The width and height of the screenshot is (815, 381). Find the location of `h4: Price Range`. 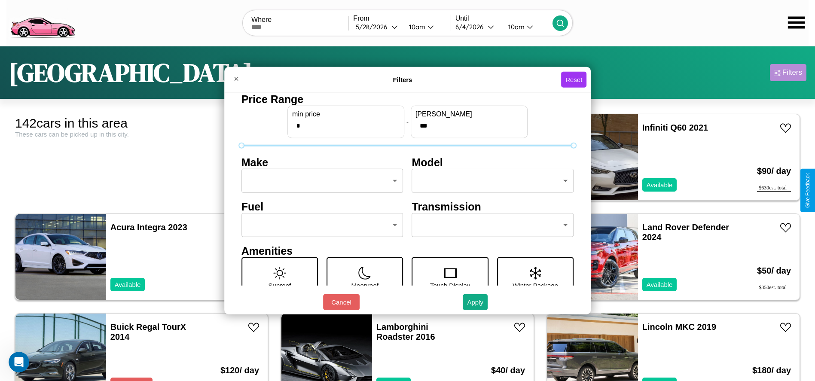

h4: Price Range is located at coordinates (408, 99).